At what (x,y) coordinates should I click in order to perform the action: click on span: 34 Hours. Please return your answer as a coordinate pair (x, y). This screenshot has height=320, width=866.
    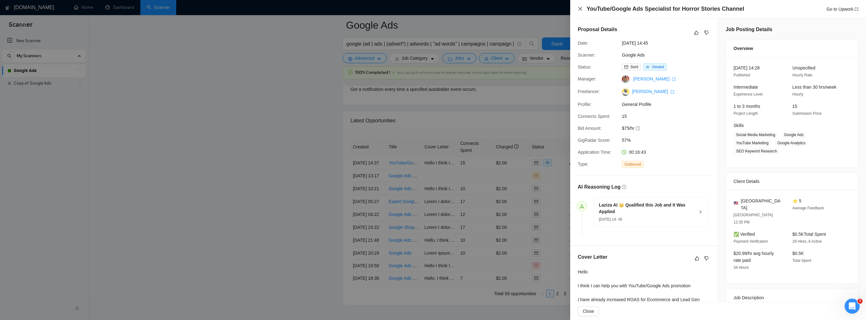
    Looking at the image, I should click on (741, 268).